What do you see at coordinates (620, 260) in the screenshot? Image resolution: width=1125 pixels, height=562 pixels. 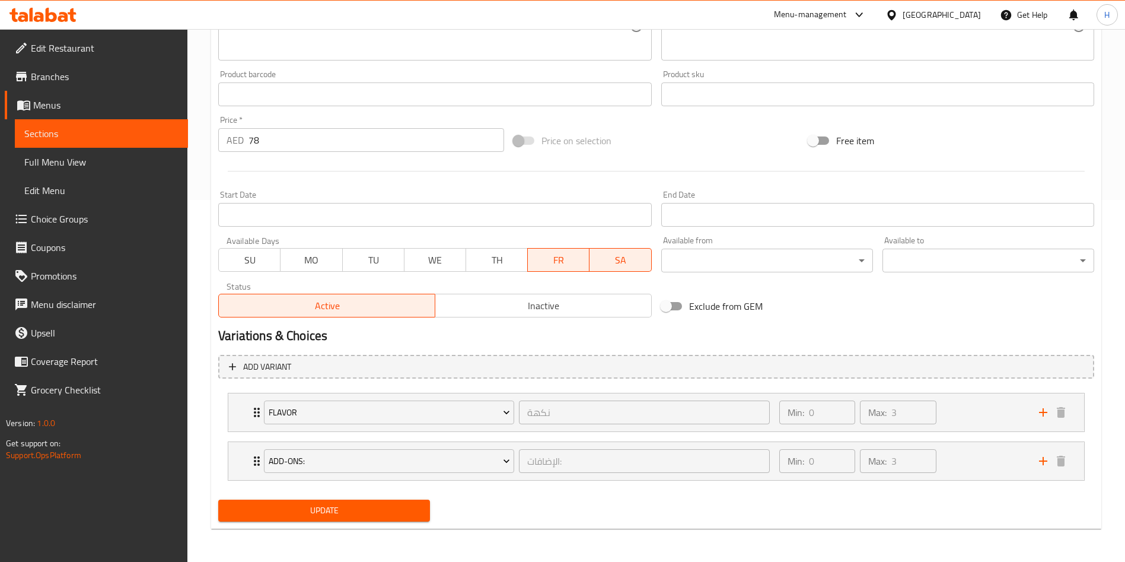 I see `button: SA` at bounding box center [620, 260].